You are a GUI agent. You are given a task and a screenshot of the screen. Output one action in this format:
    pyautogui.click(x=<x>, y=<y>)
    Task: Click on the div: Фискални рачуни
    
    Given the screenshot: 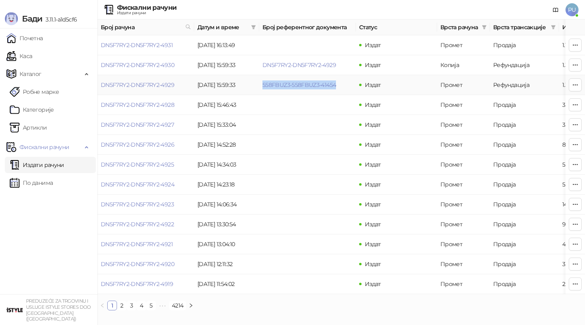 What is the action you would take?
    pyautogui.click(x=147, y=8)
    